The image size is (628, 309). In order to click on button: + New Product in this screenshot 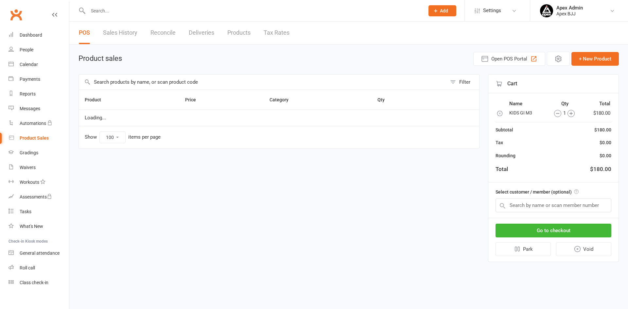, I will do `click(595, 59)`.